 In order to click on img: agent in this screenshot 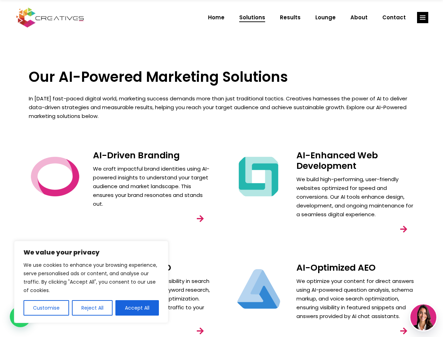, I will do `click(424, 317)`.